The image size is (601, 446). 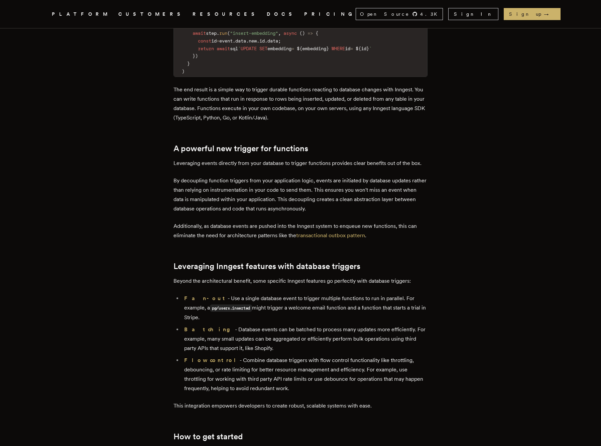 I want to click on span: step, so click(x=211, y=33).